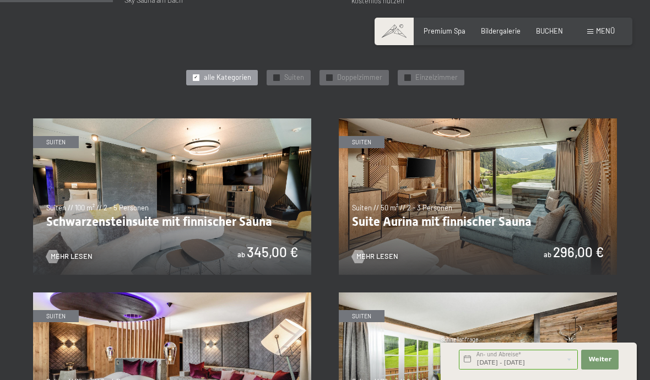  I want to click on span: Suiten, so click(294, 78).